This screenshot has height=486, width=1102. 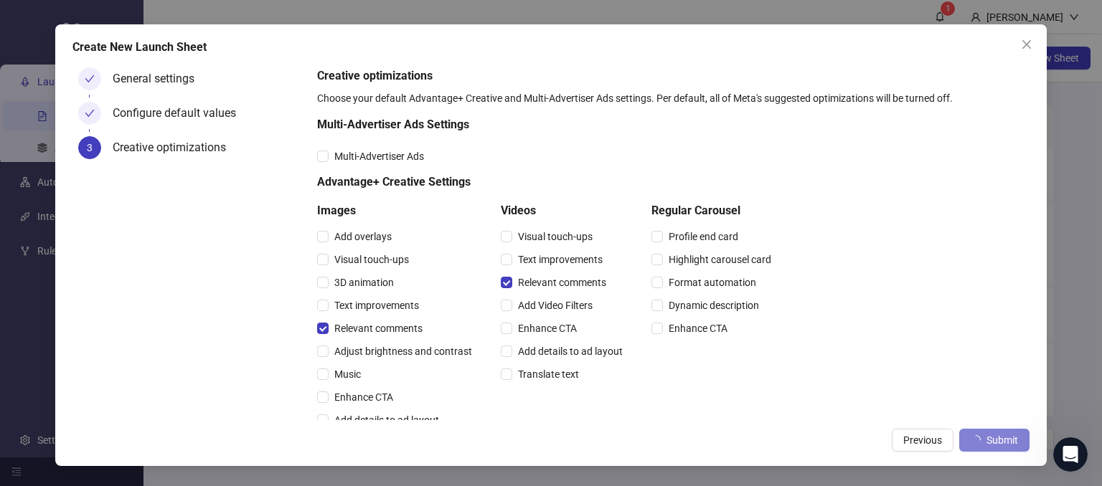 What do you see at coordinates (1027, 44) in the screenshot?
I see `button: Close` at bounding box center [1027, 44].